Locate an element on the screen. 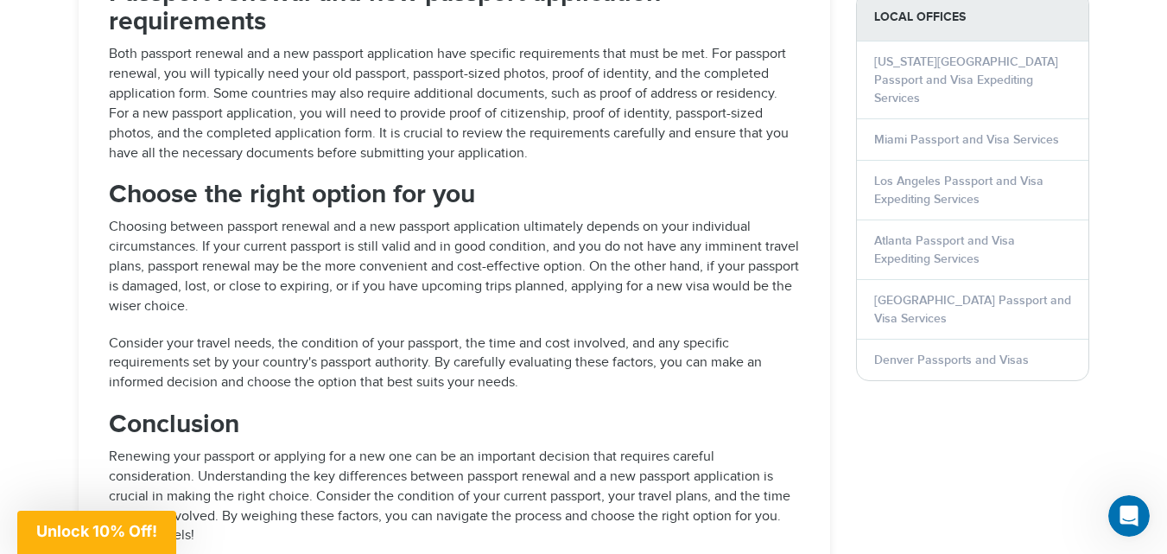 The height and width of the screenshot is (554, 1167). a: Miami Passport and Visa Services is located at coordinates (967, 139).